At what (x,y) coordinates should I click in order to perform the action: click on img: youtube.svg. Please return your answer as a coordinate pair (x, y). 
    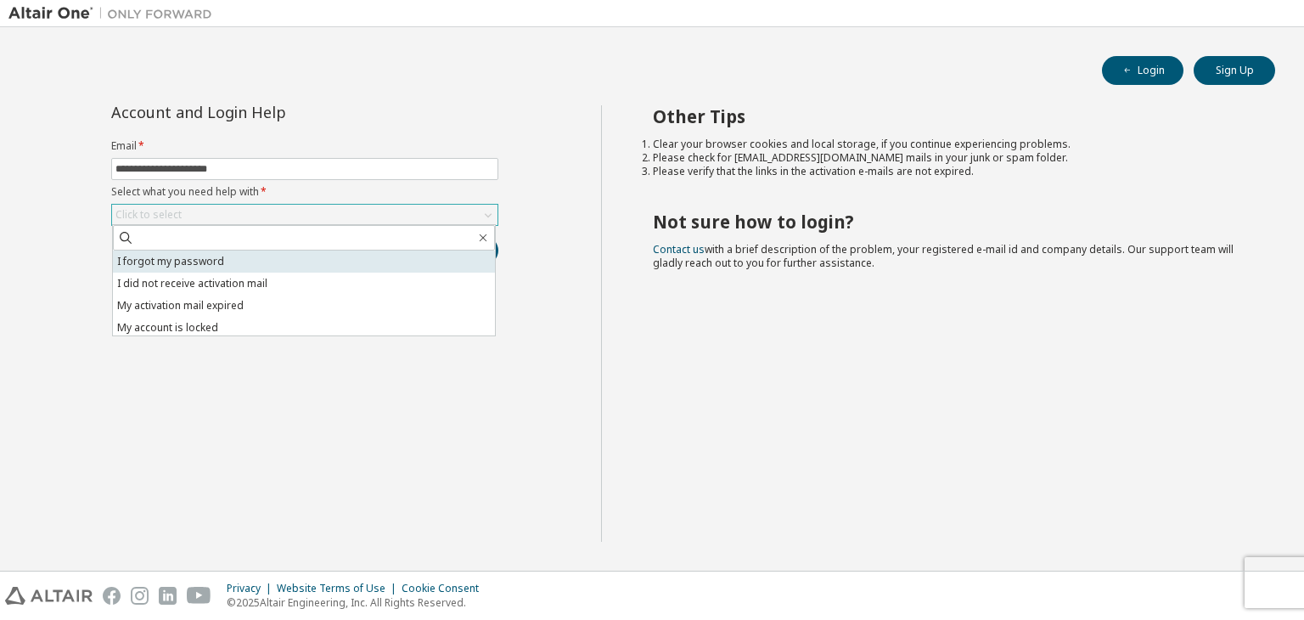
    Looking at the image, I should click on (199, 595).